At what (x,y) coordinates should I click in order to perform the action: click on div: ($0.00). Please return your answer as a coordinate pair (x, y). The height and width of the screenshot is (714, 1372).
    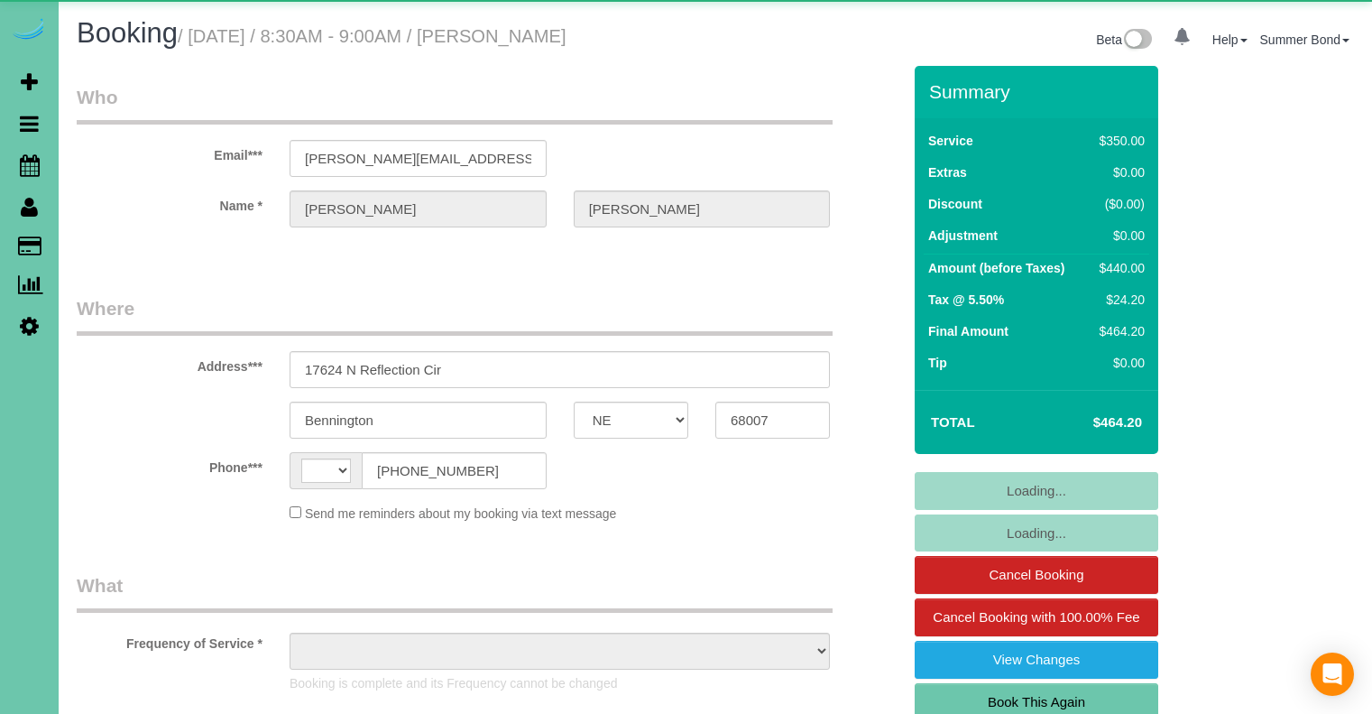
    Looking at the image, I should click on (1119, 204).